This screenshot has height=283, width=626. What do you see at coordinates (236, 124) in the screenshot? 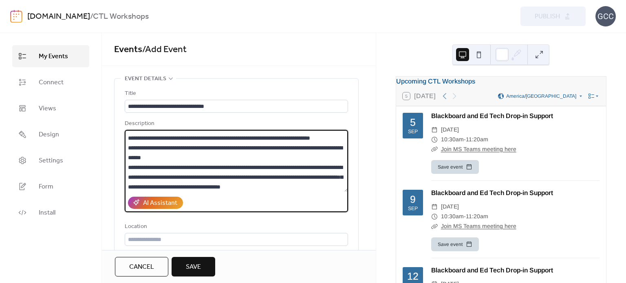
I see `div: Description` at bounding box center [236, 124].